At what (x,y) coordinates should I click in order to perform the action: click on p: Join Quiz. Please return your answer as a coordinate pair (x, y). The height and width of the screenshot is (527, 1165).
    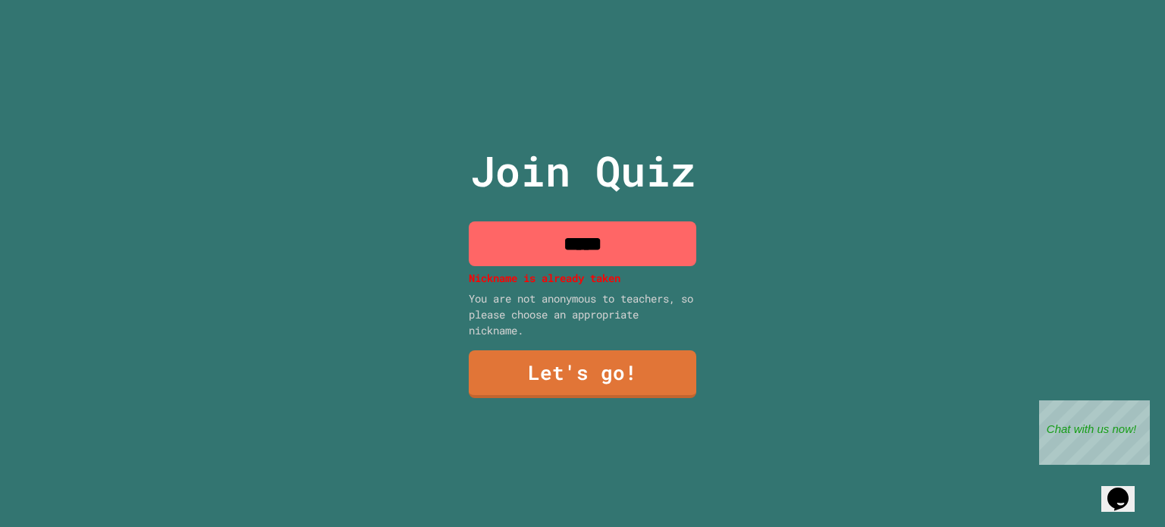
    Looking at the image, I should click on (583, 171).